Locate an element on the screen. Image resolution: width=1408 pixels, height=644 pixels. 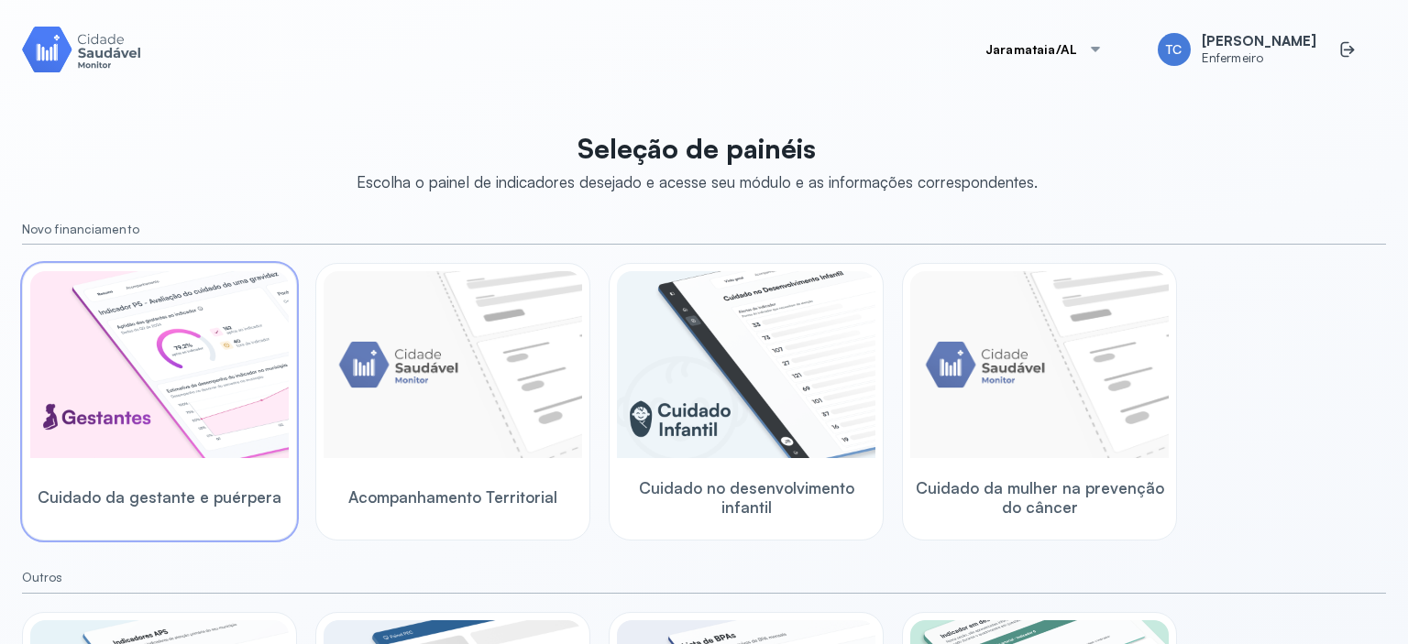
span: Cuidado da mulher na prevenção do câncer is located at coordinates (1040, 498).